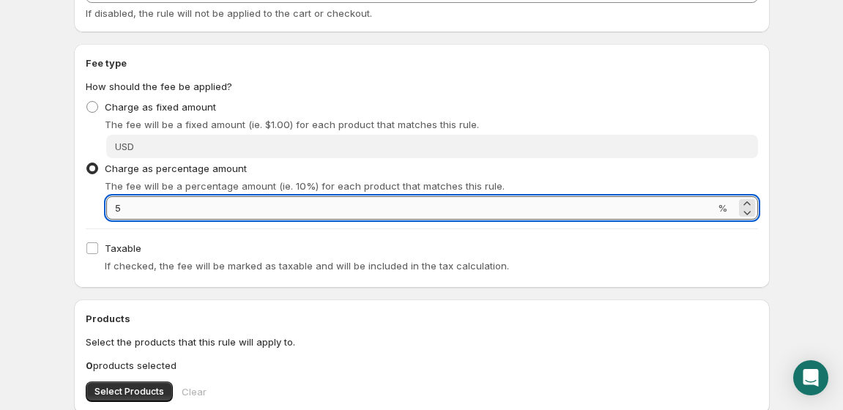 This screenshot has width=843, height=410. What do you see at coordinates (89, 365) in the screenshot?
I see `b: 0` at bounding box center [89, 365].